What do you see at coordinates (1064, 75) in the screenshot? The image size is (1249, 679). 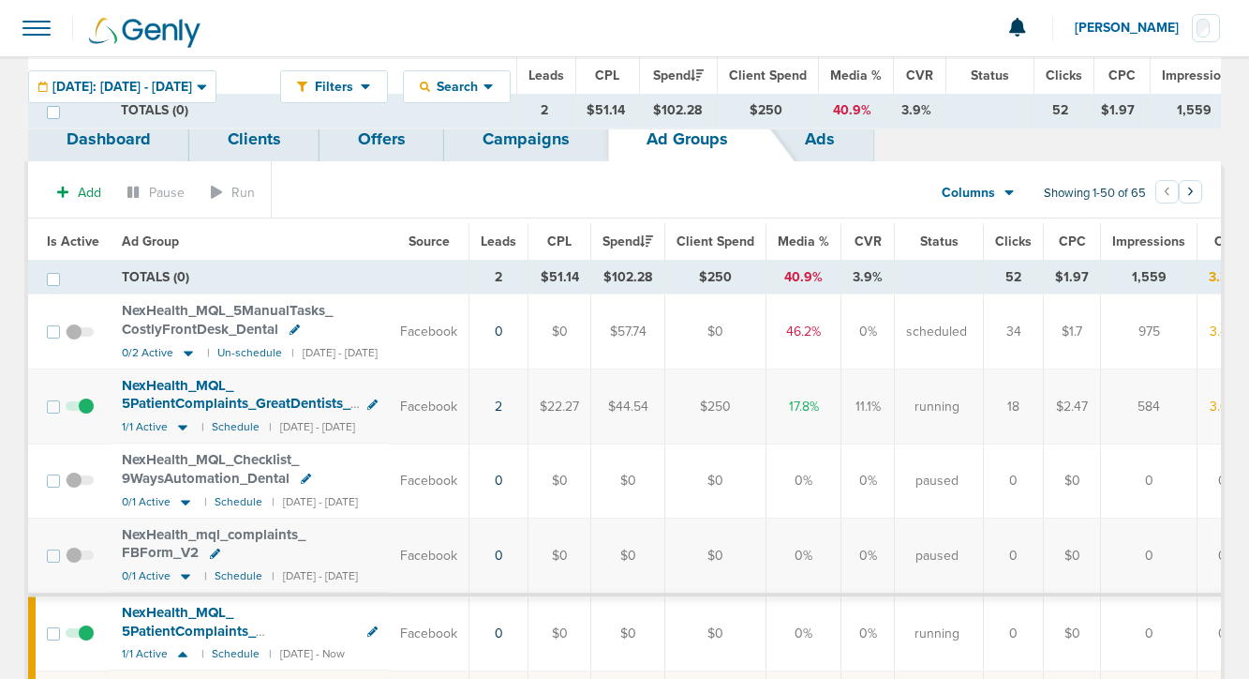 I see `span: Clicks` at bounding box center [1064, 75].